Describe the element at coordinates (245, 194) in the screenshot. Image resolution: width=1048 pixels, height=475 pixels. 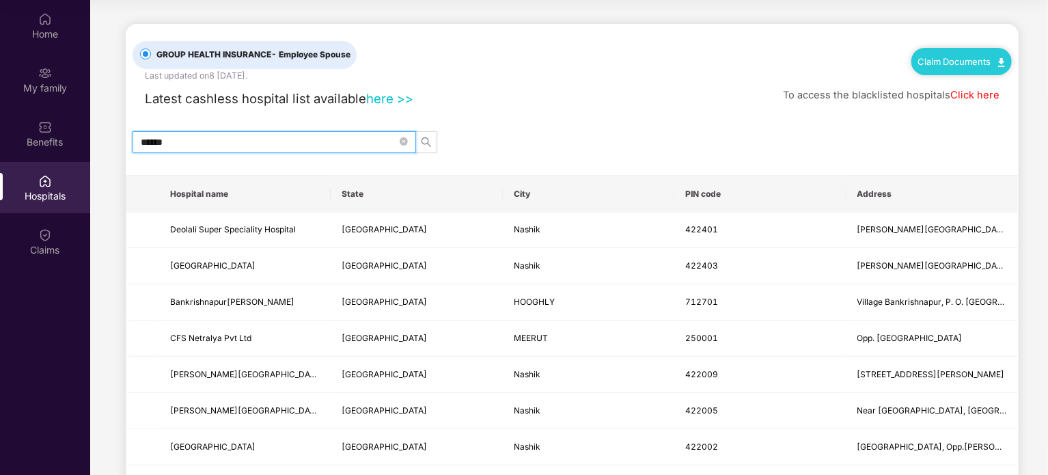
I see `span: Hospital name` at that location.